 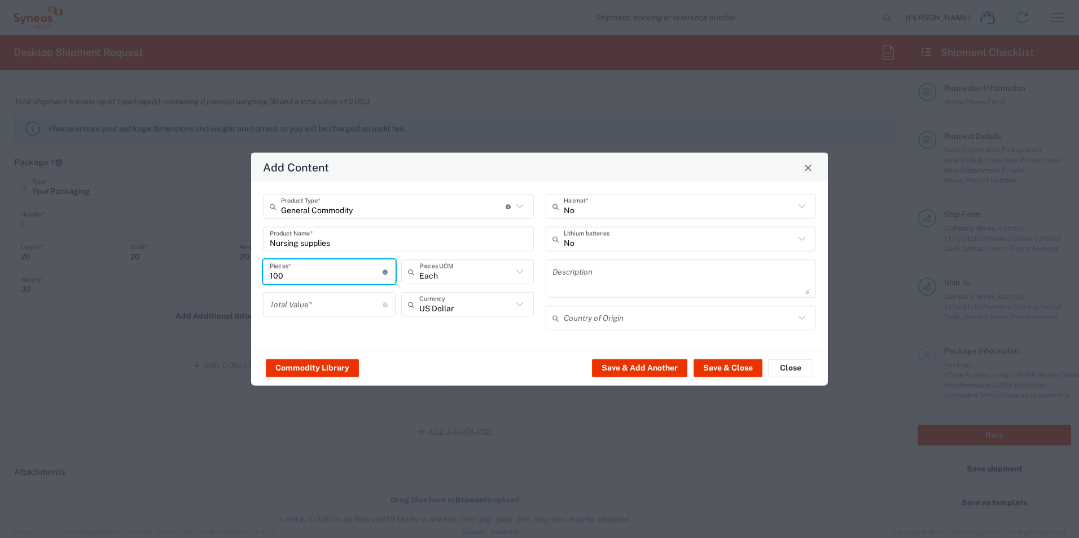 I want to click on button: Save & Add Another, so click(x=639, y=368).